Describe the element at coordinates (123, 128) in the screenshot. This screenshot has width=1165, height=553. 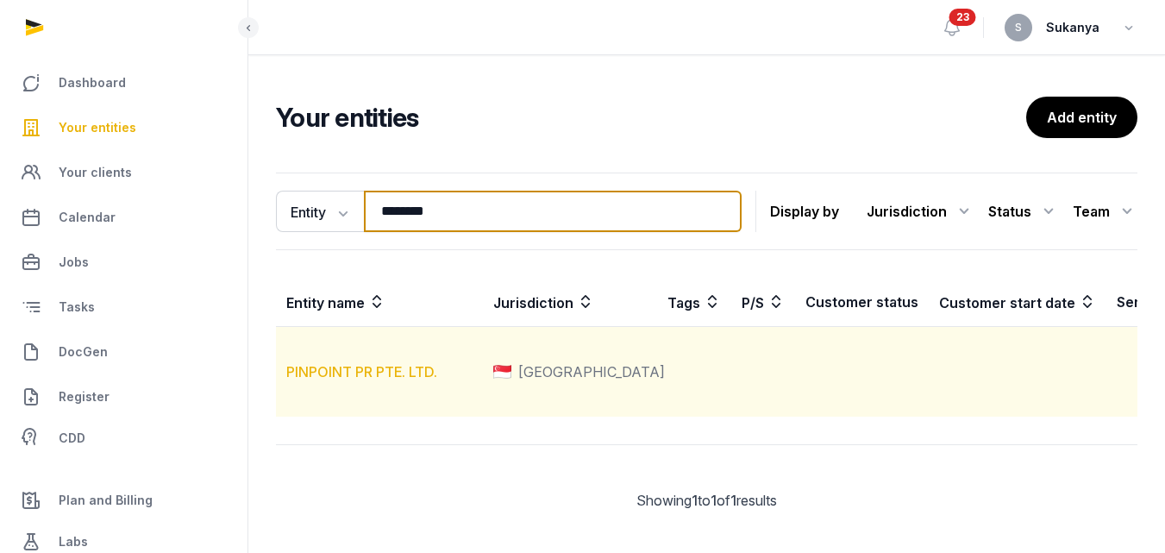
I see `a: Your entities` at that location.